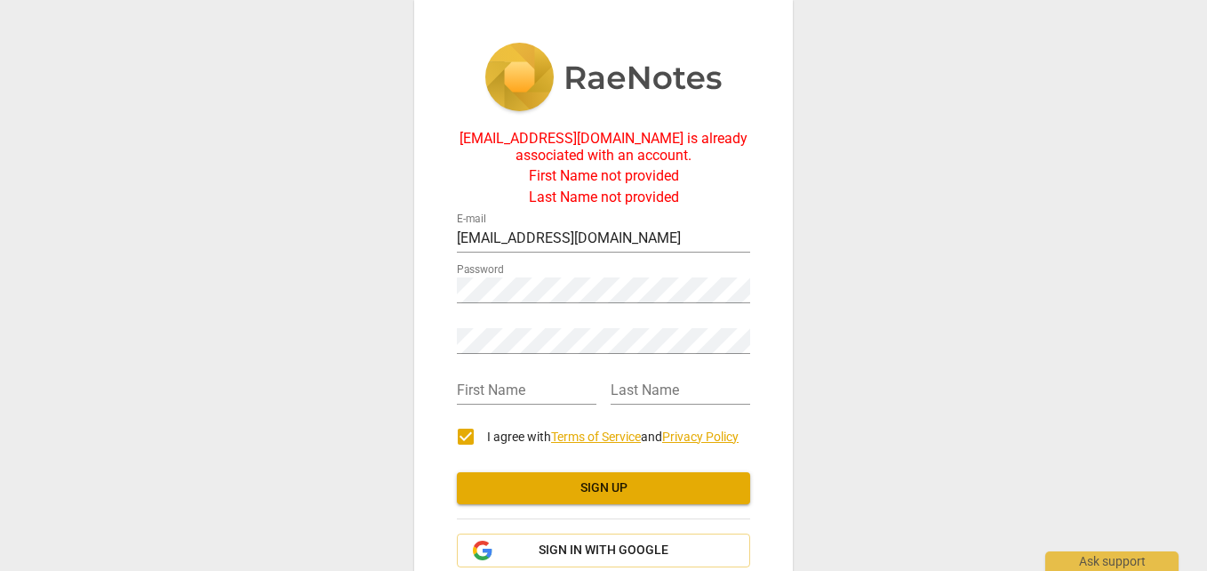 This screenshot has width=1207, height=571. I want to click on span: Sign up, so click(604, 488).